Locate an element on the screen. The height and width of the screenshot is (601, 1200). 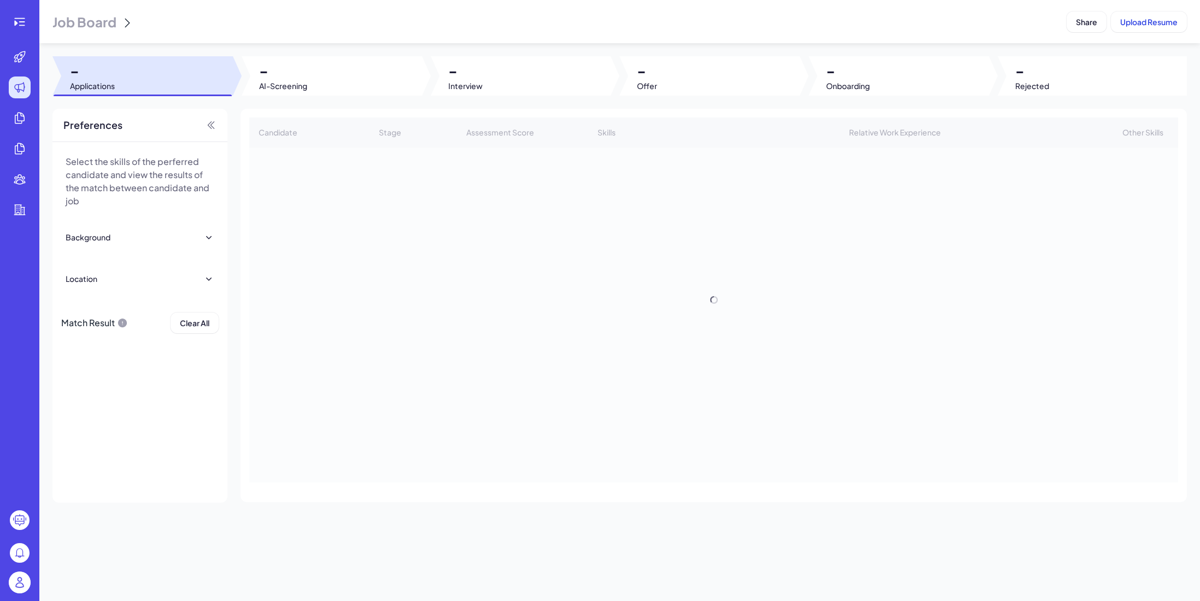
button: Upload Resume is located at coordinates (1148, 22).